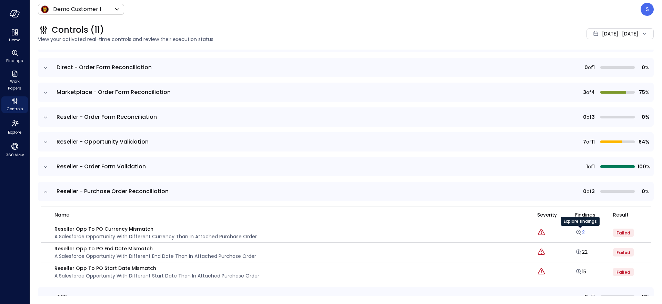 The image size is (662, 304). Describe the element at coordinates (101, 166) in the screenshot. I see `span: Reseller - Order Form Validation` at that location.